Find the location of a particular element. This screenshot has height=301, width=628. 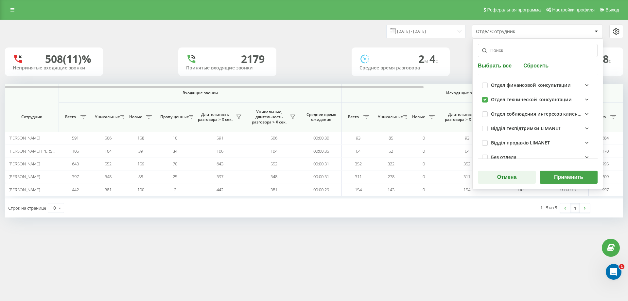

span: 70 is located at coordinates (175, 164).